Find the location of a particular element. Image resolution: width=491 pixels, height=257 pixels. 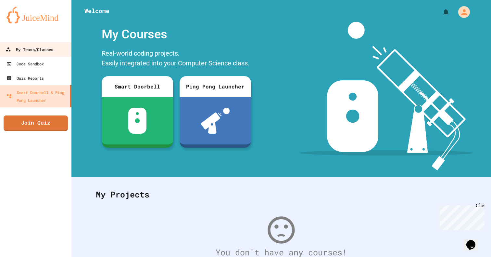

div: Chat with us now!Close is located at coordinates (24, 22).